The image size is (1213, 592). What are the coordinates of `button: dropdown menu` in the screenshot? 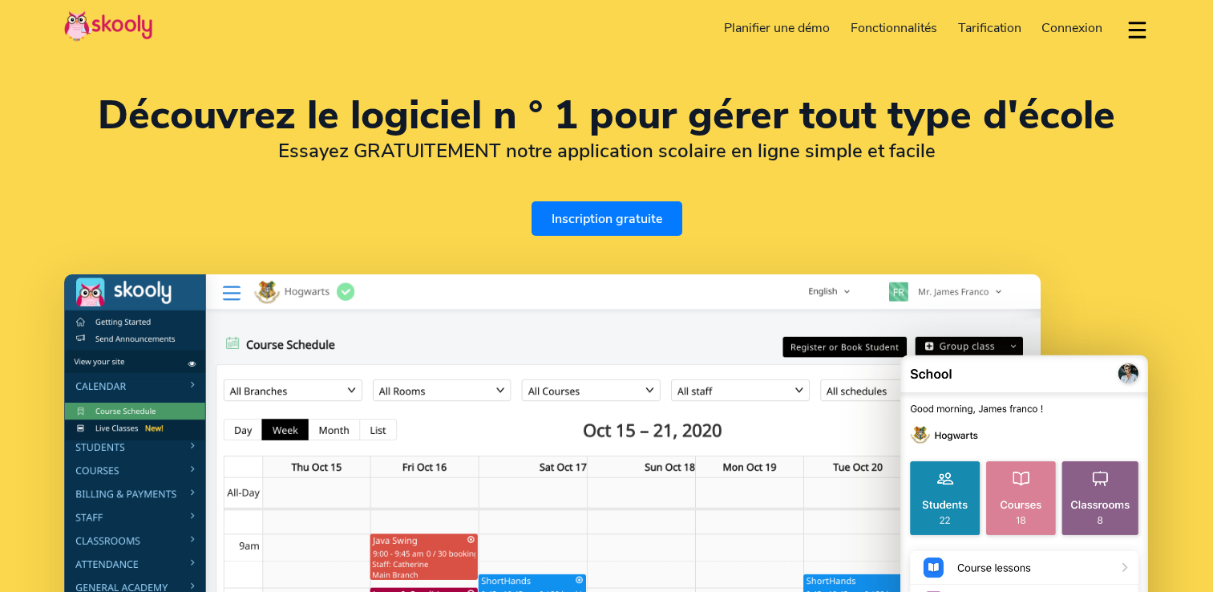 It's located at (1137, 30).